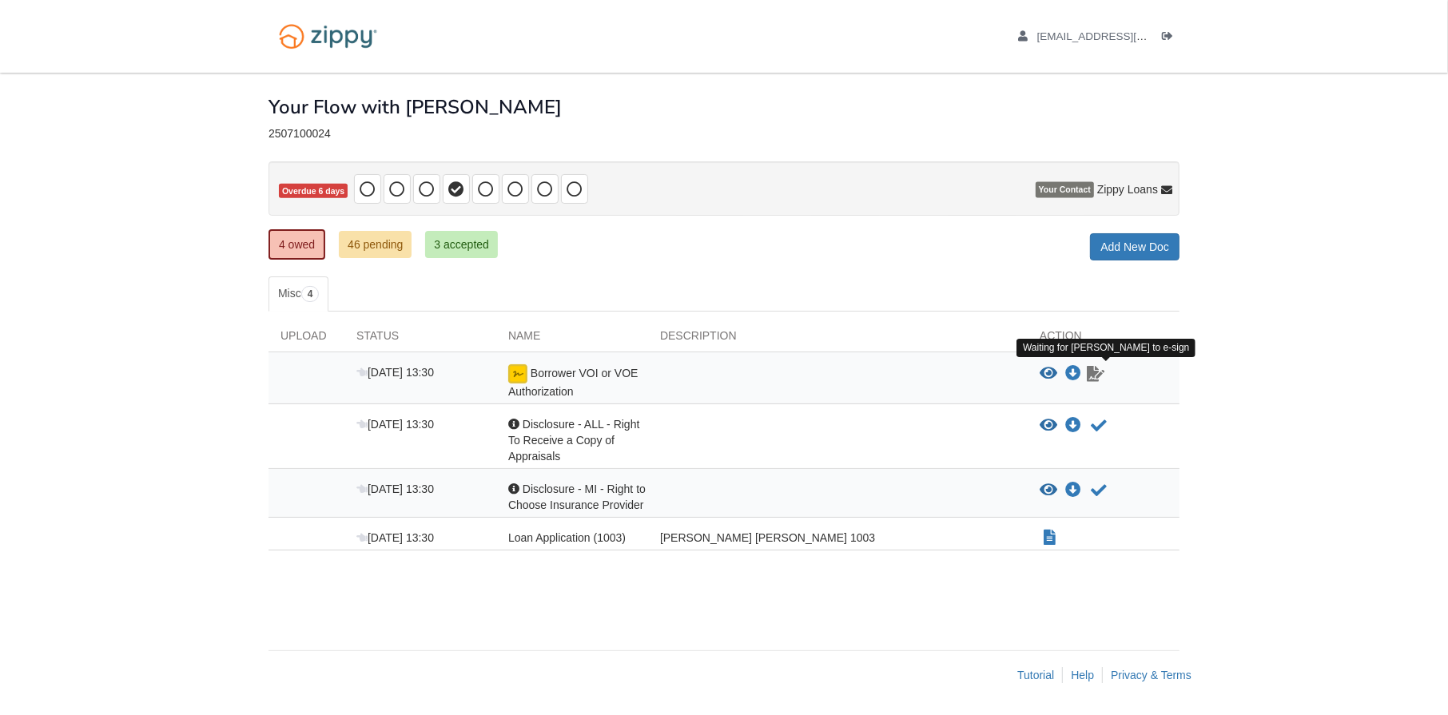  I want to click on a: 4 owed, so click(297, 245).